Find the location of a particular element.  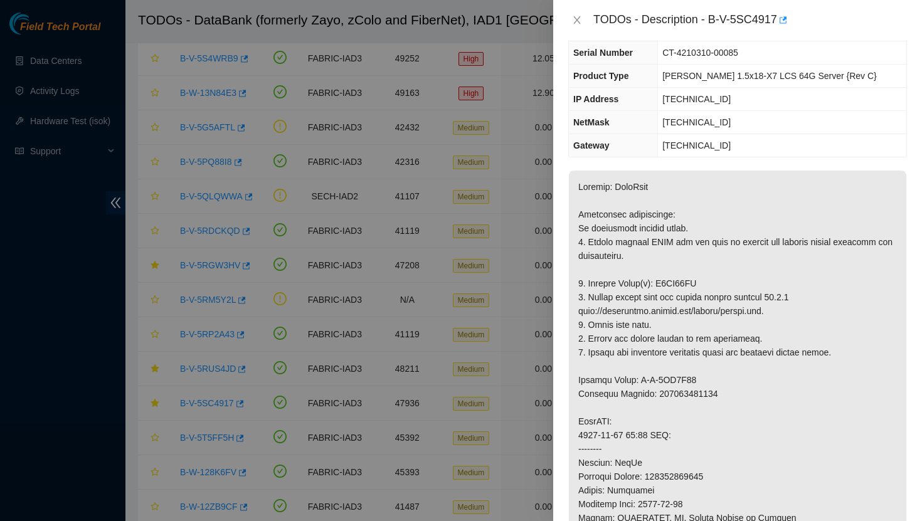

span: NetMask is located at coordinates (592, 122).